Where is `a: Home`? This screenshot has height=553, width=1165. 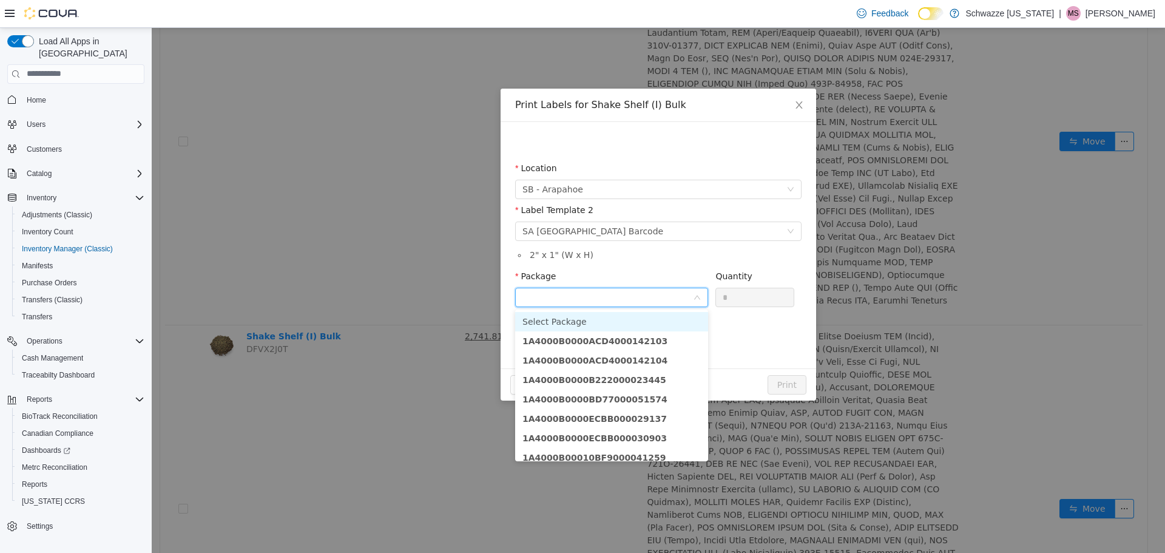 a: Home is located at coordinates (36, 100).